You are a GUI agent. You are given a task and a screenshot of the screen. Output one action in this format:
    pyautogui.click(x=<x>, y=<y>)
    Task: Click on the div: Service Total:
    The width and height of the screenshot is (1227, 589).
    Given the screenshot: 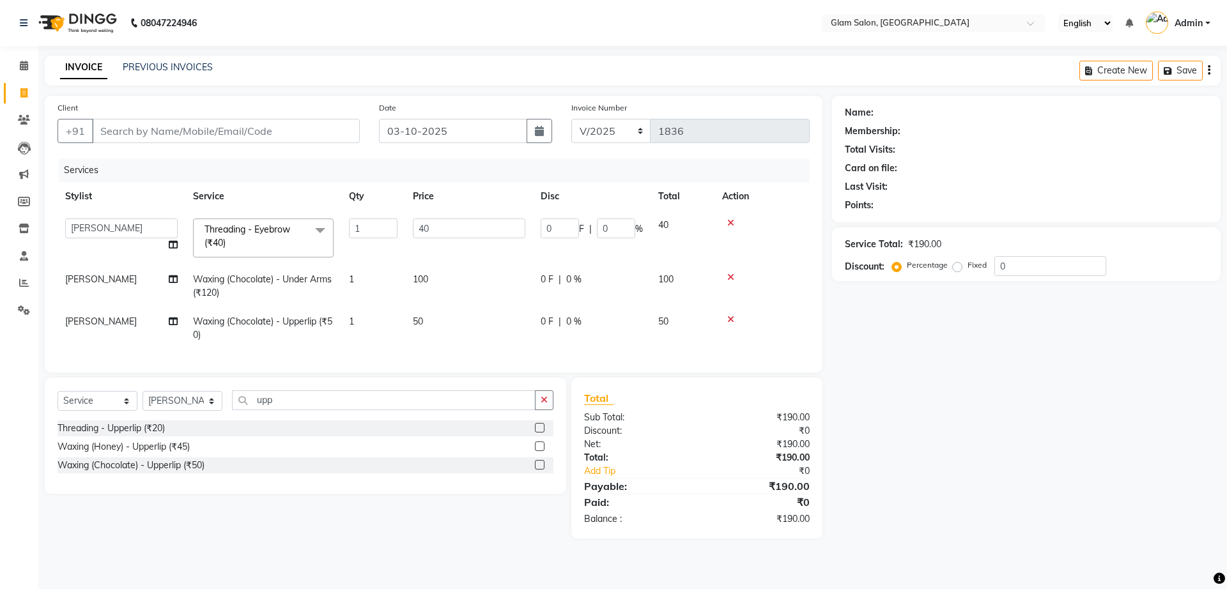 What is the action you would take?
    pyautogui.click(x=874, y=244)
    